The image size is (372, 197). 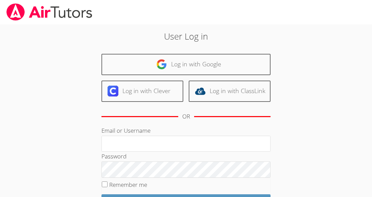 I want to click on label: Password, so click(x=114, y=156).